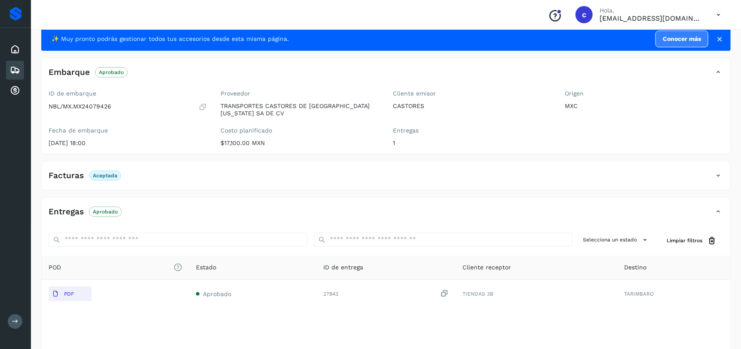 Image resolution: width=741 pixels, height=349 pixels. What do you see at coordinates (472, 106) in the screenshot?
I see `p: CASTORES` at bounding box center [472, 106].